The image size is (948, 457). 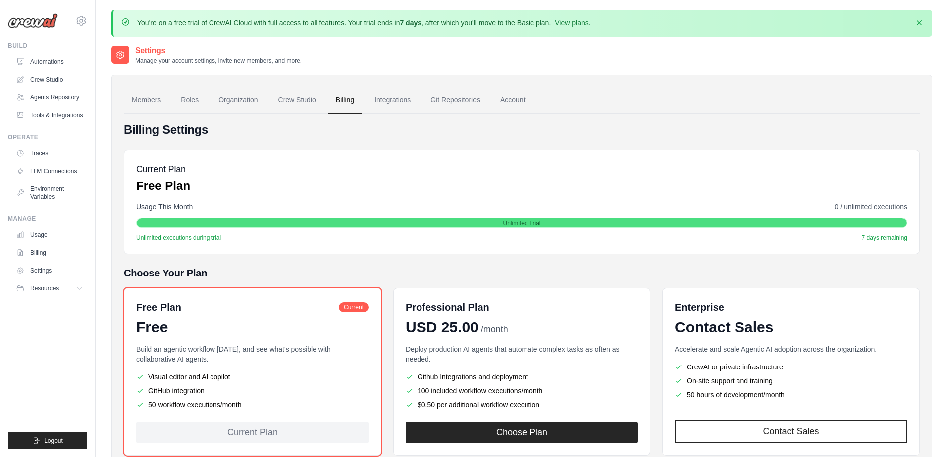 I want to click on a: Contact Sales, so click(x=790, y=431).